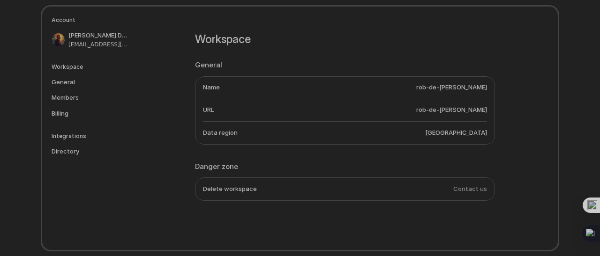 The height and width of the screenshot is (256, 600). What do you see at coordinates (82, 82) in the screenshot?
I see `span: General` at bounding box center [82, 82].